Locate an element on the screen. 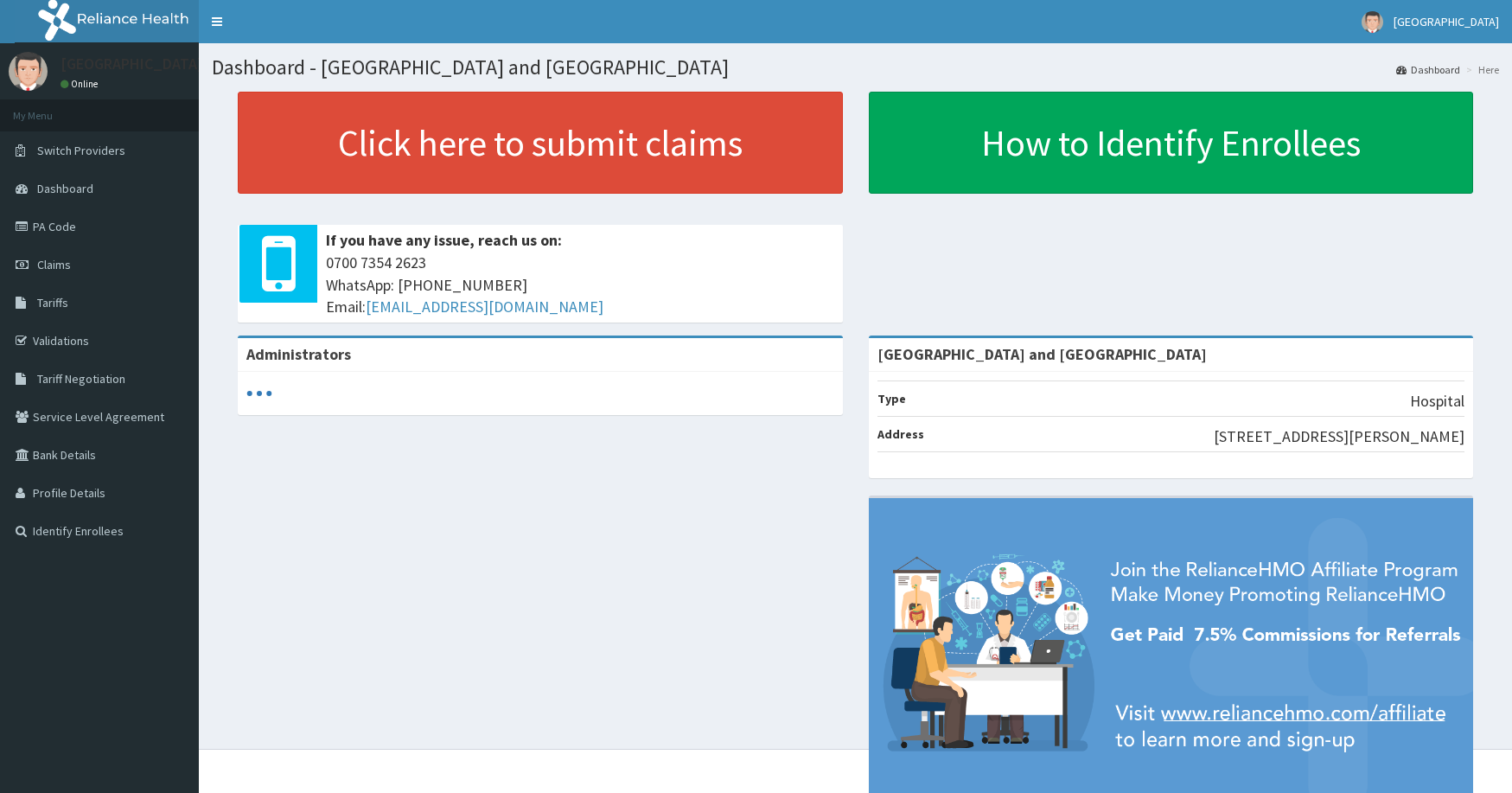 This screenshot has width=1512, height=793. a: Click here to submit claims is located at coordinates (541, 143).